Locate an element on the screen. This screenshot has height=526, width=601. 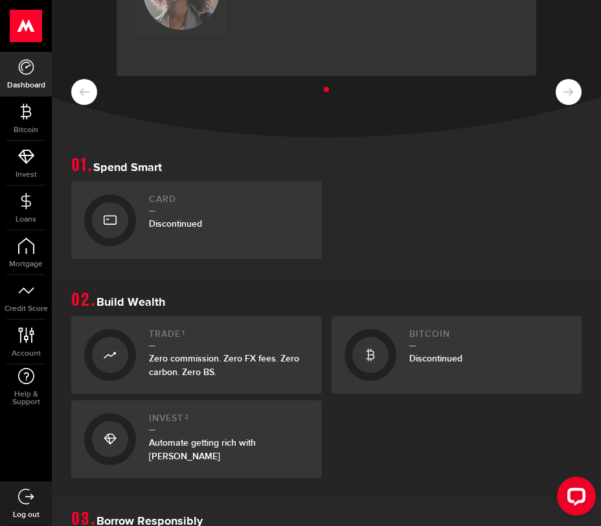
sup: 1 is located at coordinates (183, 333).